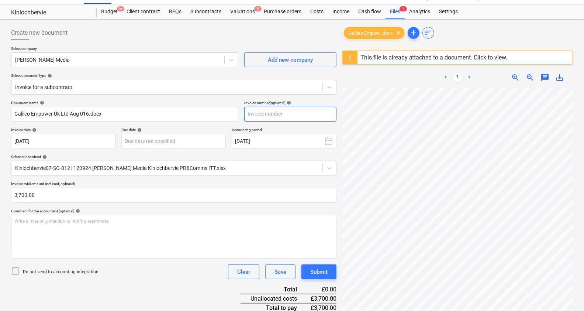  Describe the element at coordinates (121, 9) in the screenshot. I see `span: 9+` at that location.